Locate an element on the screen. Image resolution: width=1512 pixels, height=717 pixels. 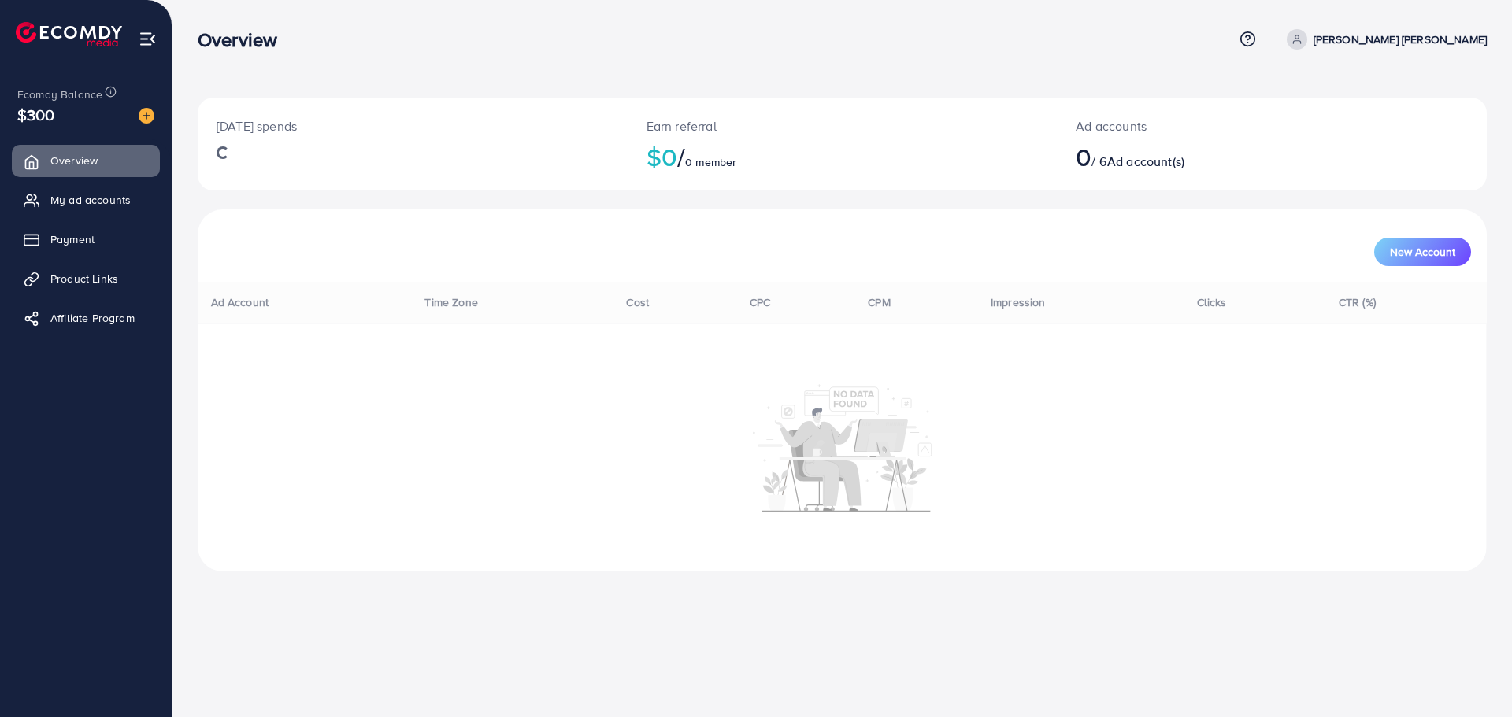
h2: $0 is located at coordinates (843, 157).